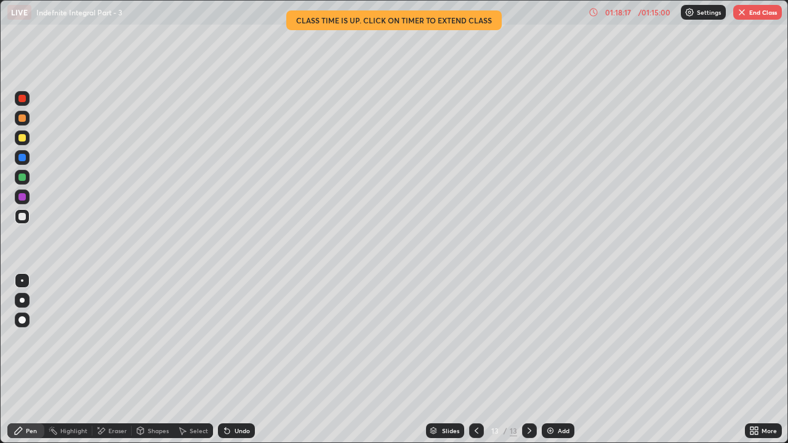 Image resolution: width=788 pixels, height=443 pixels. What do you see at coordinates (74, 431) in the screenshot?
I see `div: Highlight` at bounding box center [74, 431].